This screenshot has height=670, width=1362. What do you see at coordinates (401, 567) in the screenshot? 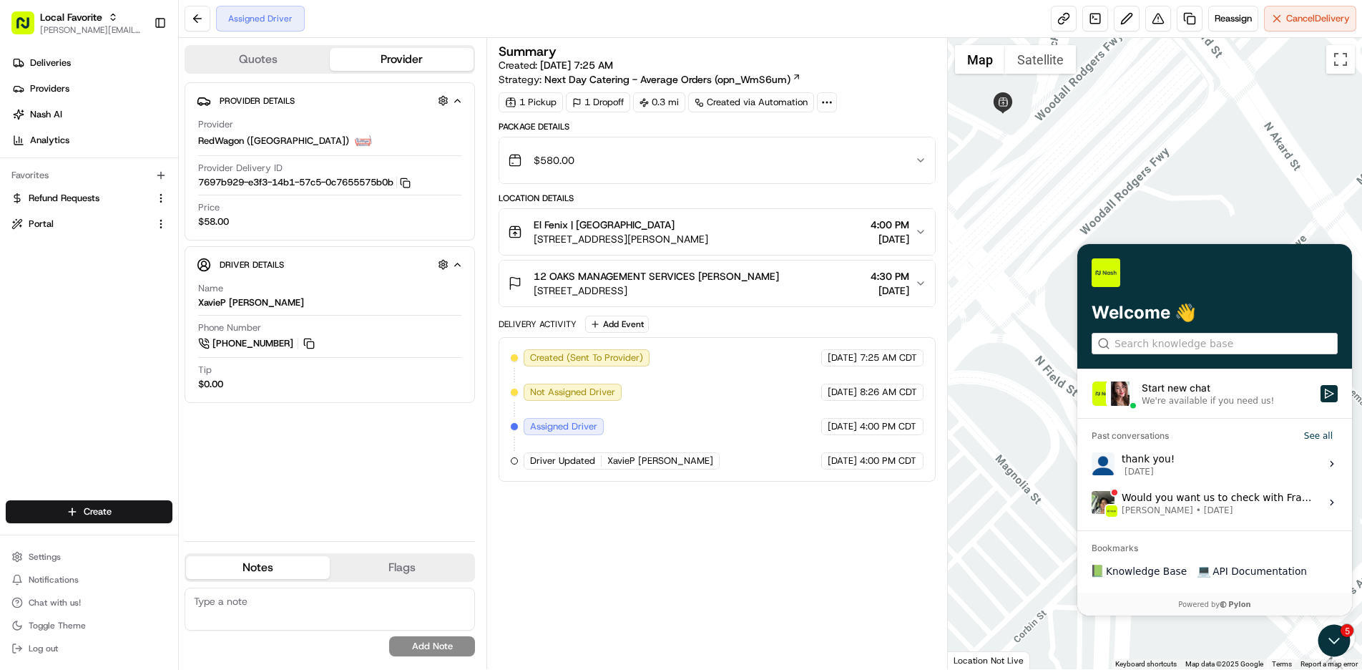
I see `button: Flags` at bounding box center [401, 567].